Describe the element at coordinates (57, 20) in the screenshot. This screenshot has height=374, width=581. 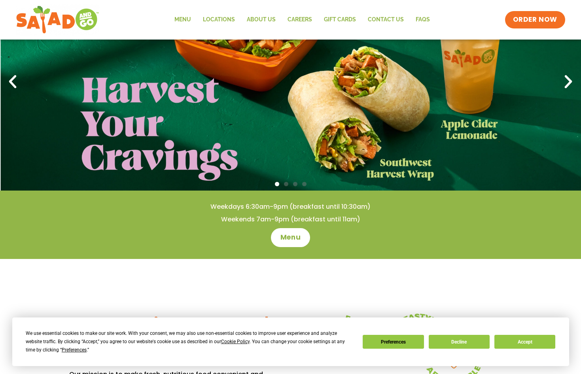
I see `img: new-SAG-logo-768×292` at that location.